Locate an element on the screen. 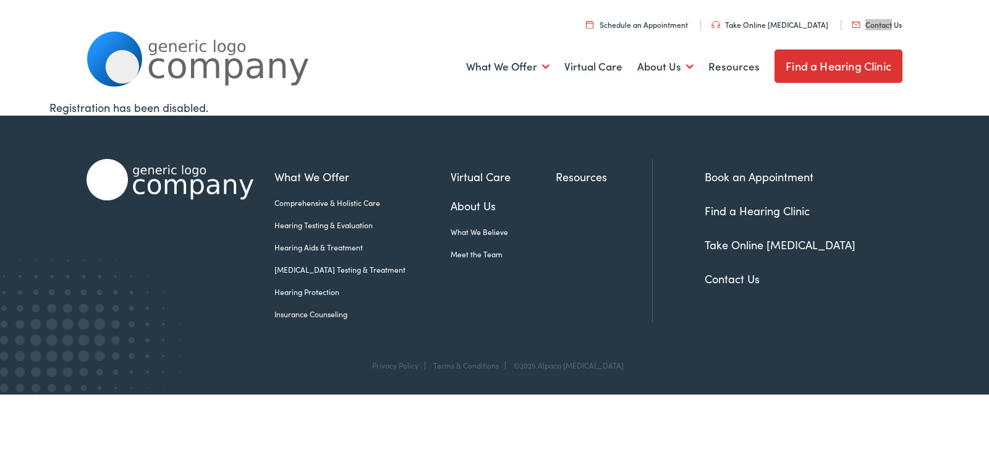  img: Alpaca Audiology is located at coordinates (170, 179).